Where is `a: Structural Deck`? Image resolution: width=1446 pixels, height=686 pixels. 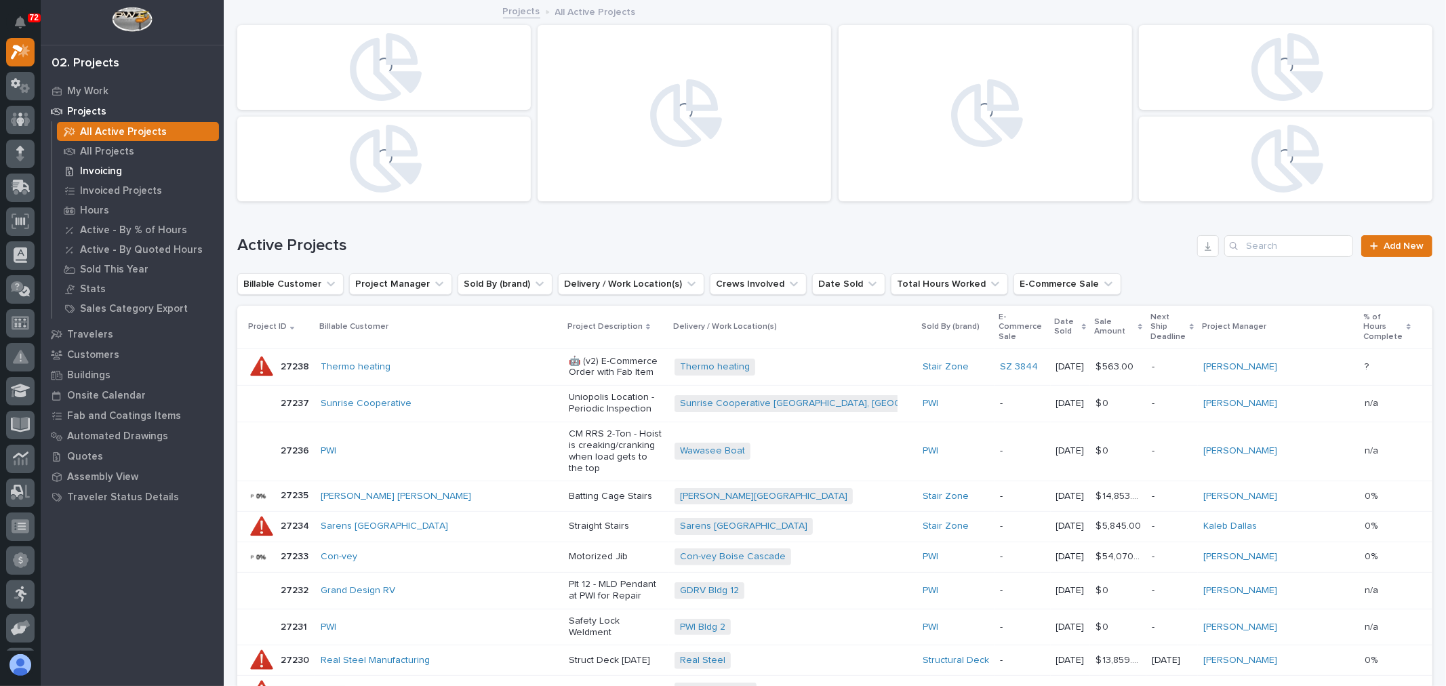
a: Structural Deck is located at coordinates (956, 660).